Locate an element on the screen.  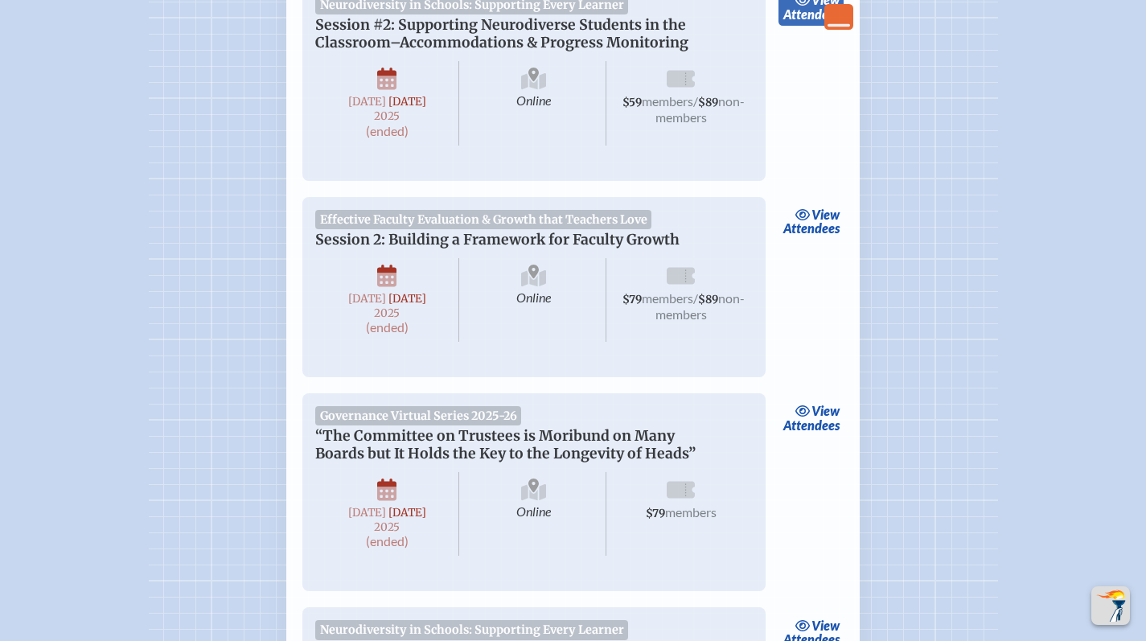
span: Session 2: Building a Framework for Faculty Growth is located at coordinates (497, 240).